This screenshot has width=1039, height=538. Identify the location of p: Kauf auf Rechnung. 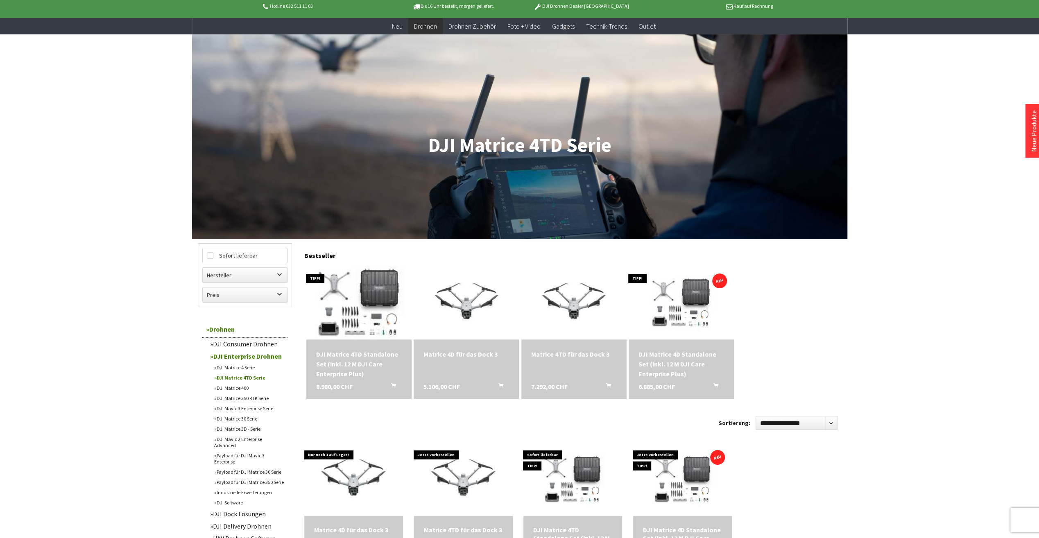
(709, 6).